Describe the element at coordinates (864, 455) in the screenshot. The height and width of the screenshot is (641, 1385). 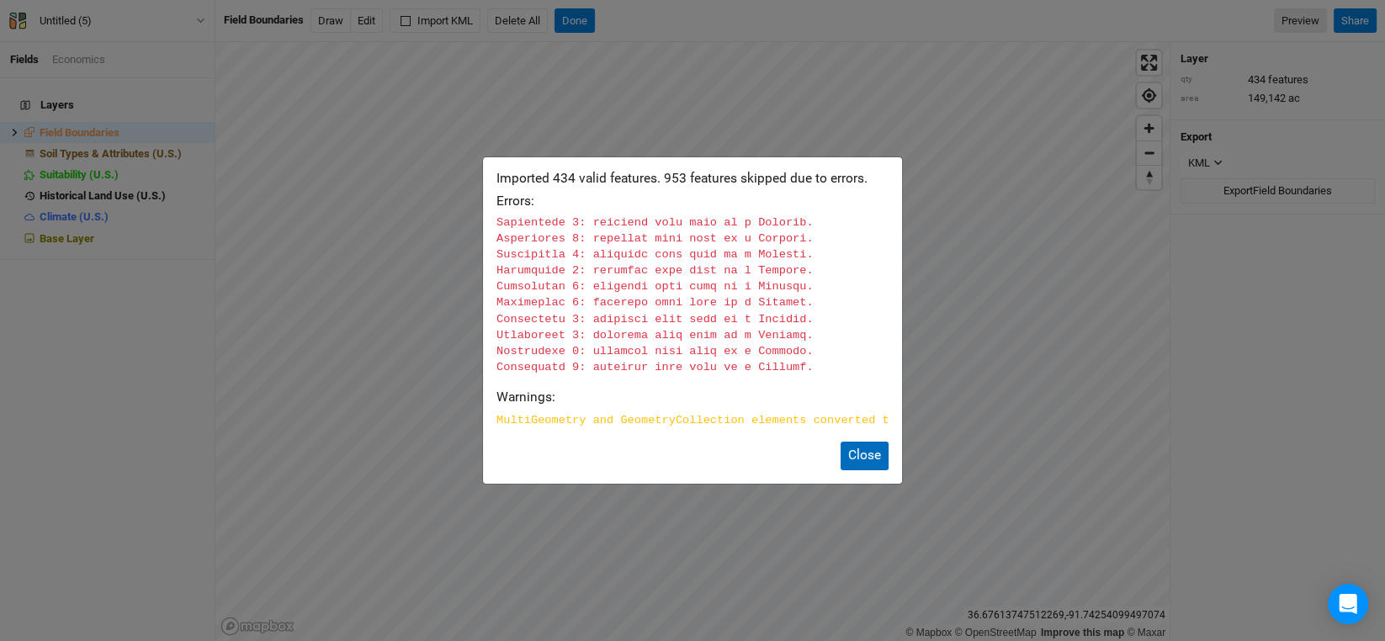
I see `button: Close` at that location.